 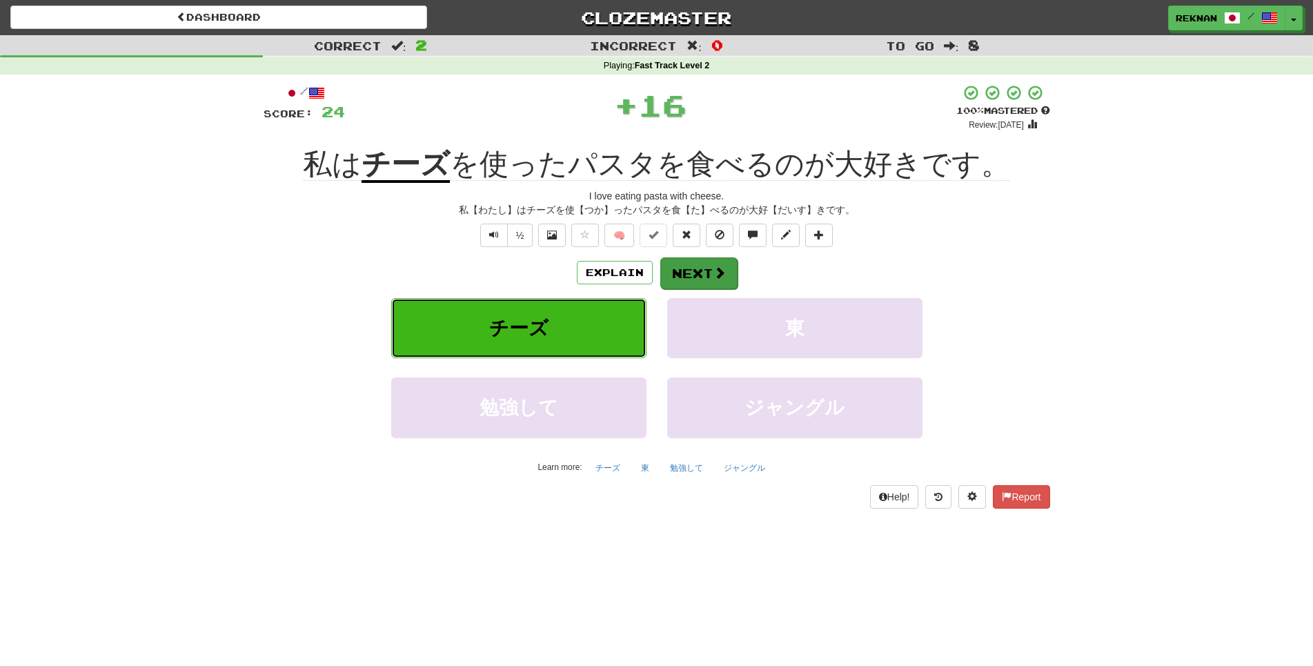 I want to click on button: Ignore sentence (alt+i), so click(x=720, y=235).